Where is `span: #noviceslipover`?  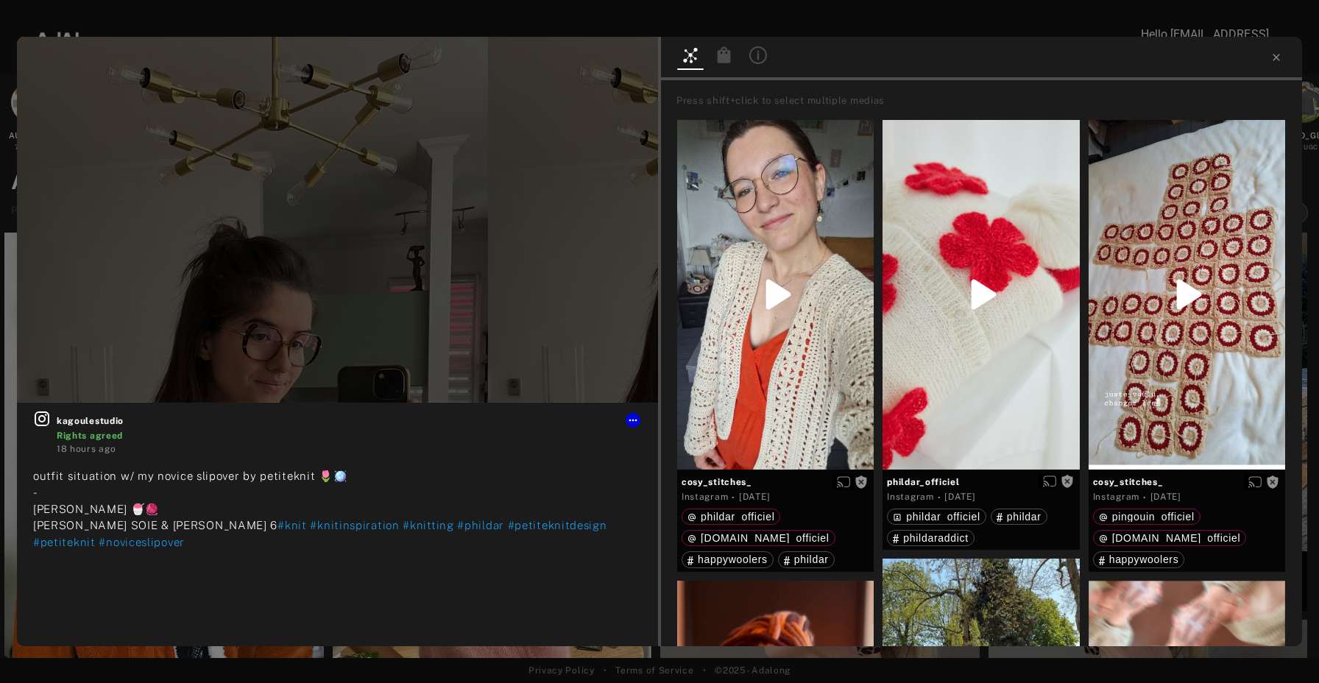 span: #noviceslipover is located at coordinates (141, 542).